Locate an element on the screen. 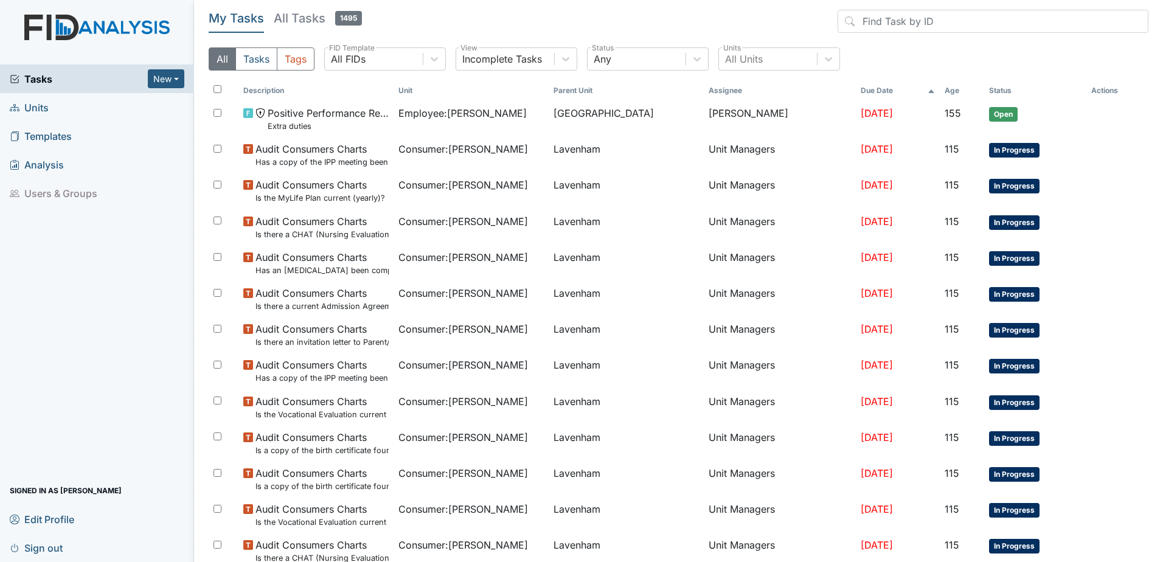 The image size is (1163, 562). span: Sign out is located at coordinates (36, 548).